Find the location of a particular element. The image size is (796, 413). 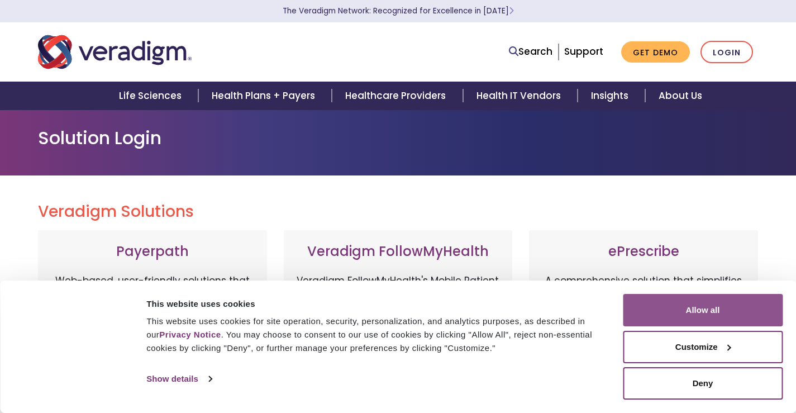

div: This website uses cookies for site operation, security, personalization, and analytics purposes, ... is located at coordinates (378, 334).